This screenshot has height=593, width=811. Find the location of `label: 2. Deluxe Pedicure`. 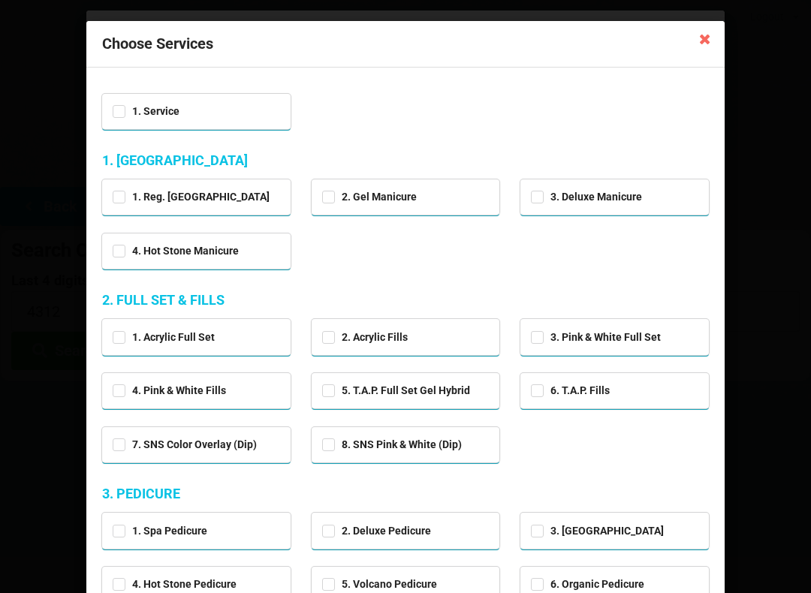

label: 2. Deluxe Pedicure is located at coordinates (376, 531).